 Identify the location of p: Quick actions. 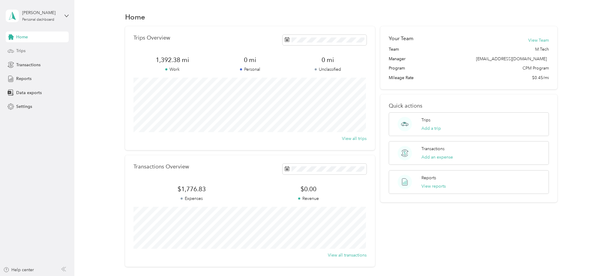
(469, 106).